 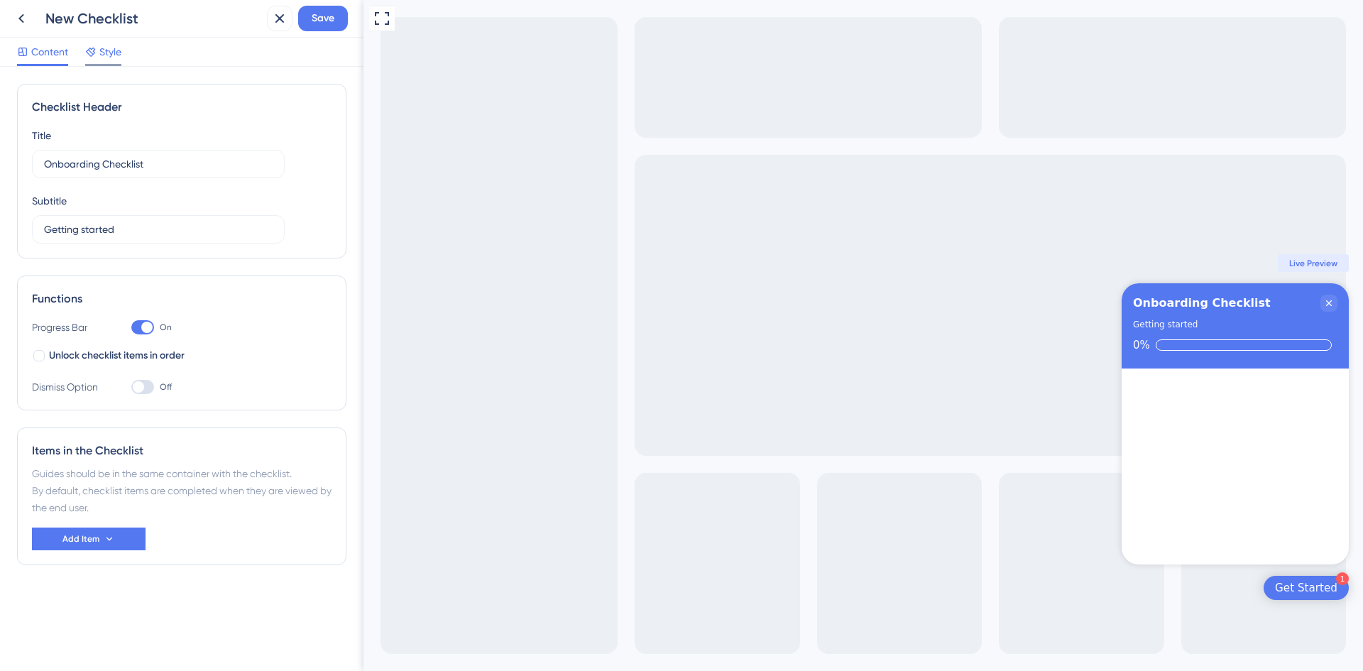 I want to click on div: Progress Bar, so click(x=67, y=327).